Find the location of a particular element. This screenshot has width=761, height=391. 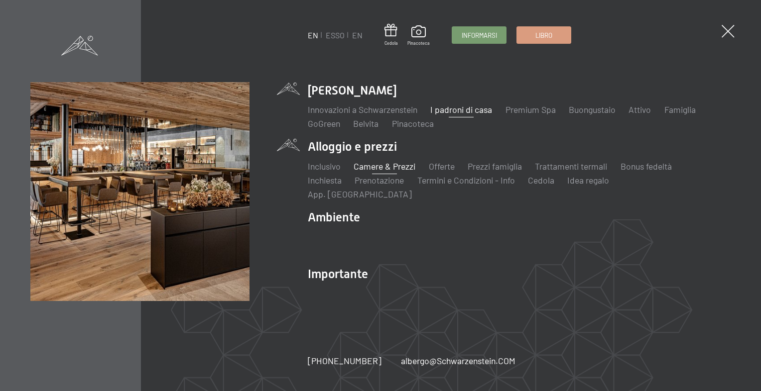

font: Schwarzenstein. is located at coordinates (467, 361).